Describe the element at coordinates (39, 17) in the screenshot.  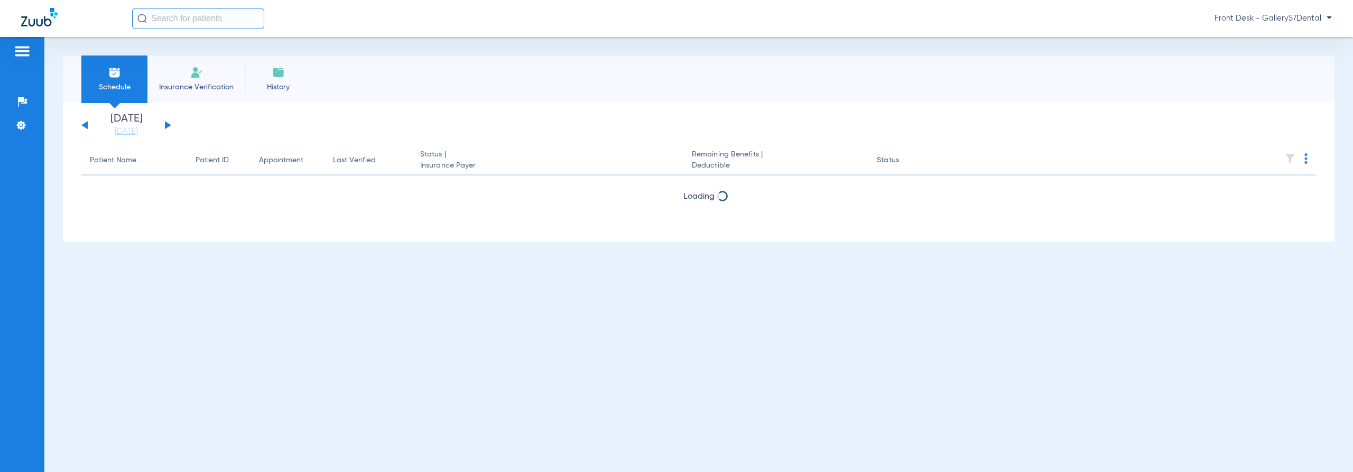
I see `img: Zuub Logo` at that location.